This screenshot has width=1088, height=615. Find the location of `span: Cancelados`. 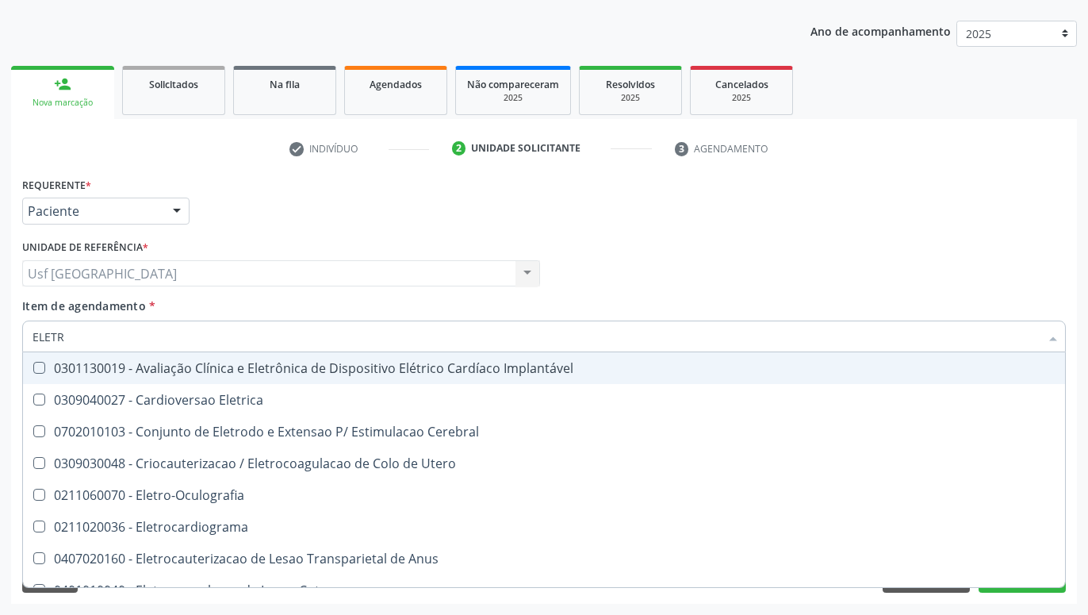

span: Cancelados is located at coordinates (742, 84).